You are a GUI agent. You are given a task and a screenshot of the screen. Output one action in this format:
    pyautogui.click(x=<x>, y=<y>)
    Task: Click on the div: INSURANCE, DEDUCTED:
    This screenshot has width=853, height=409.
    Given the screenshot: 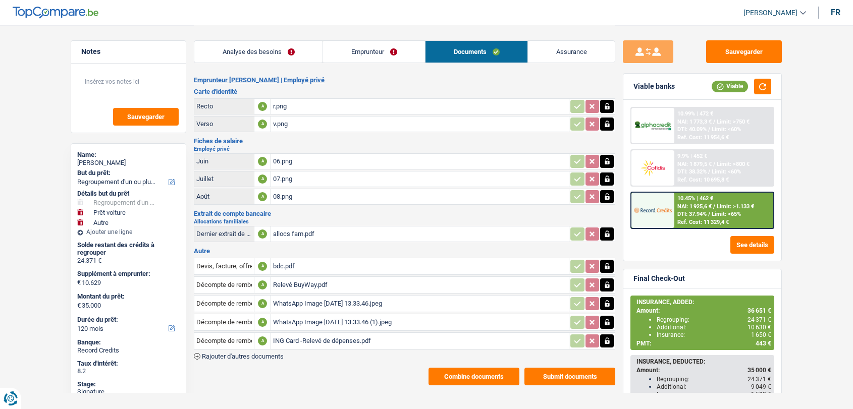 What is the action you would take?
    pyautogui.click(x=703, y=362)
    